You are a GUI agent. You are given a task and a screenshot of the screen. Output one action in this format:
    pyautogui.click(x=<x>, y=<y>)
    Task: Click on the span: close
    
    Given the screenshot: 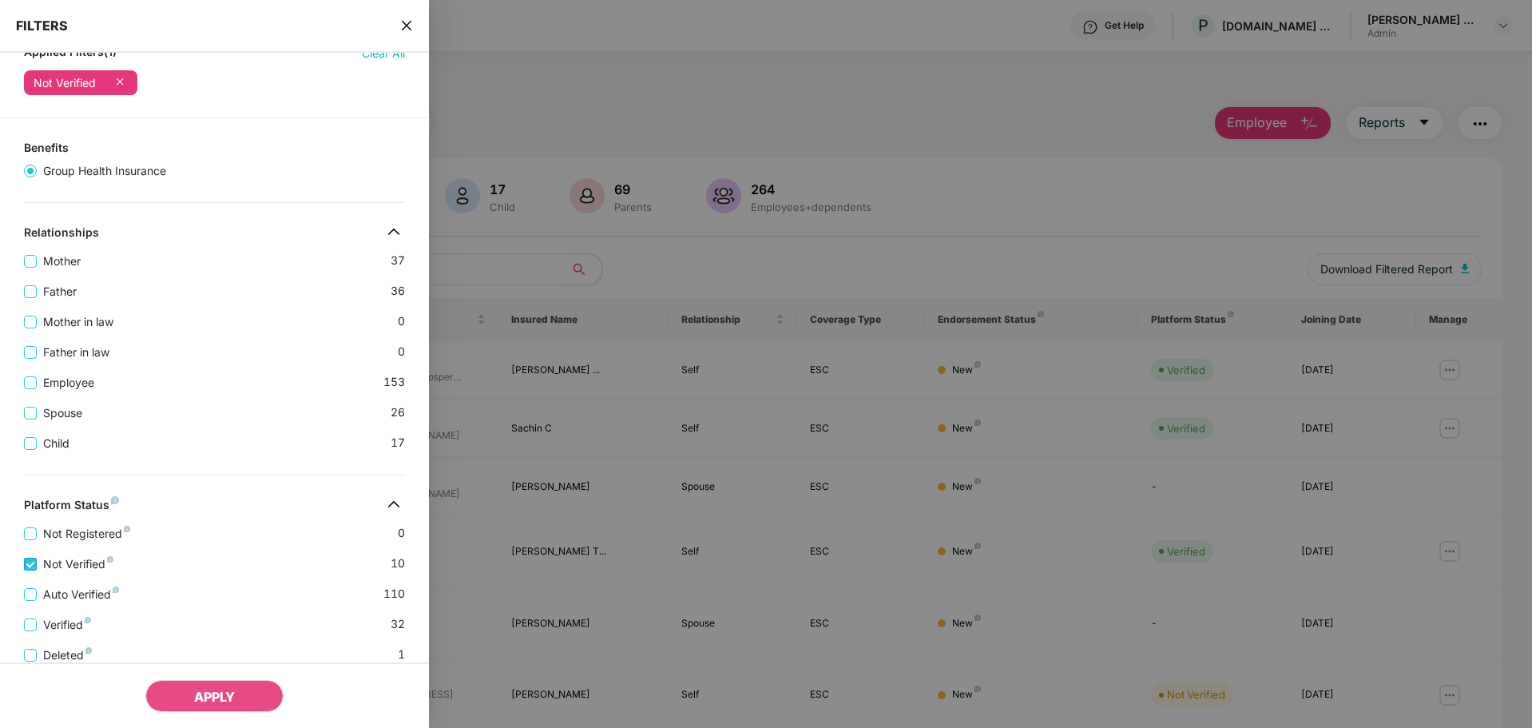 What is the action you would take?
    pyautogui.click(x=407, y=26)
    